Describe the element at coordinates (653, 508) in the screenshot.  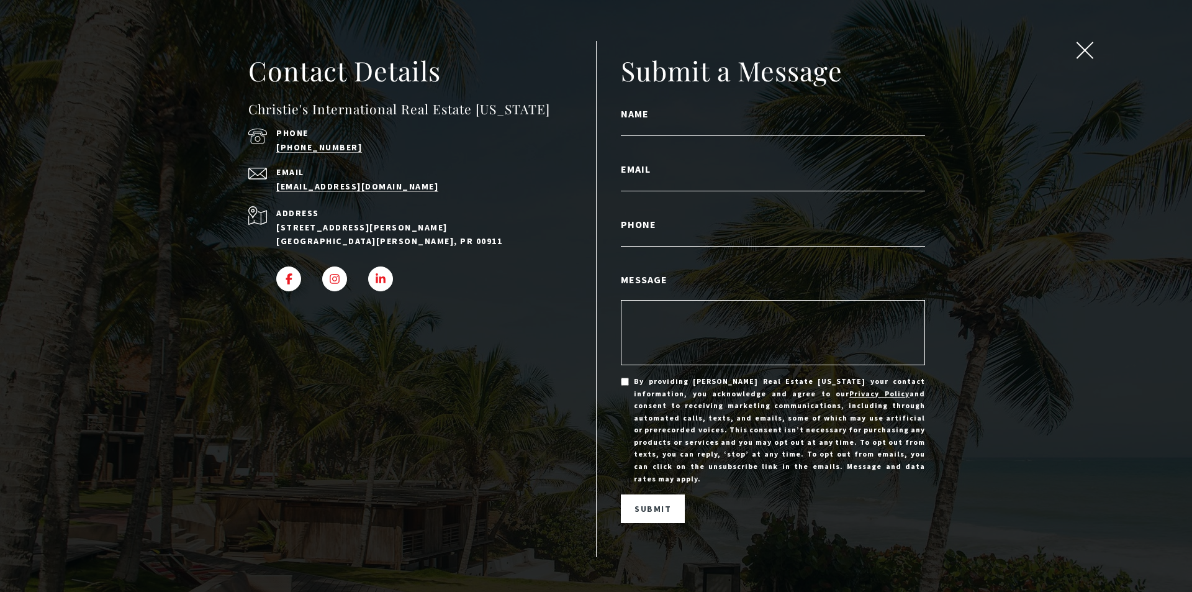
I see `button: Submit Submitting Submitted` at that location.